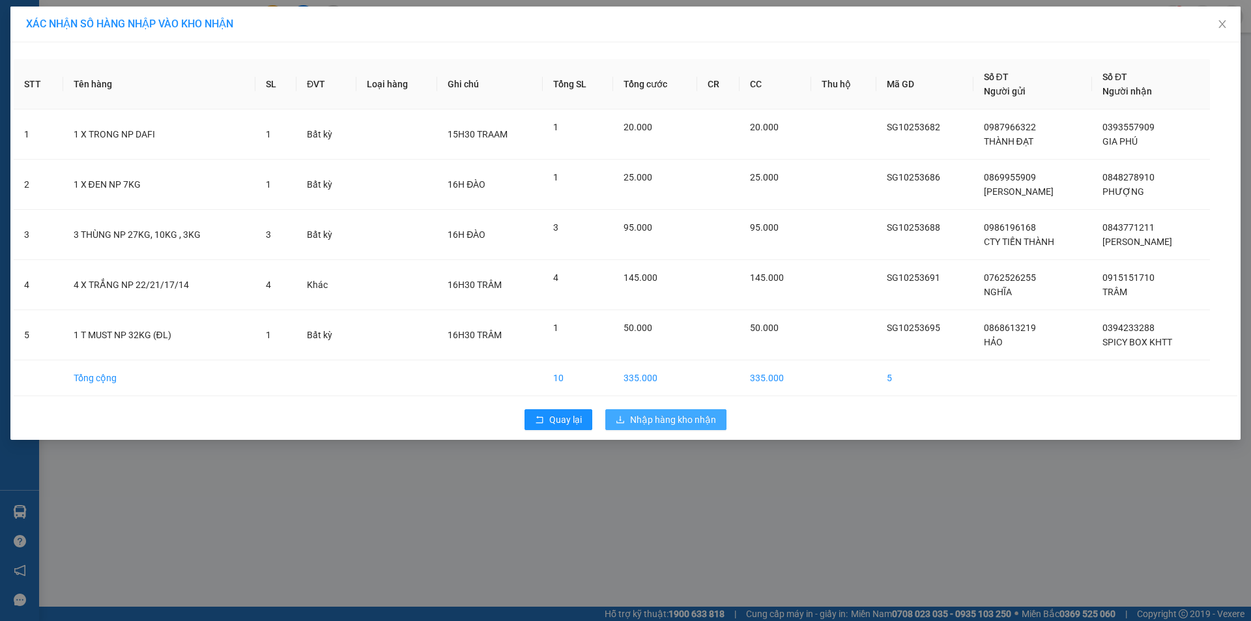 The width and height of the screenshot is (1251, 621). Describe the element at coordinates (38, 134) in the screenshot. I see `td: 1` at that location.